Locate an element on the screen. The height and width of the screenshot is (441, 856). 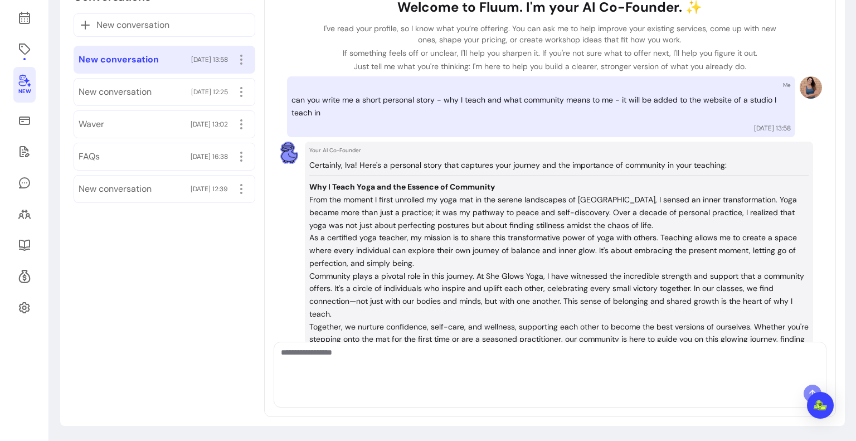
a: Waivers is located at coordinates (25, 152).